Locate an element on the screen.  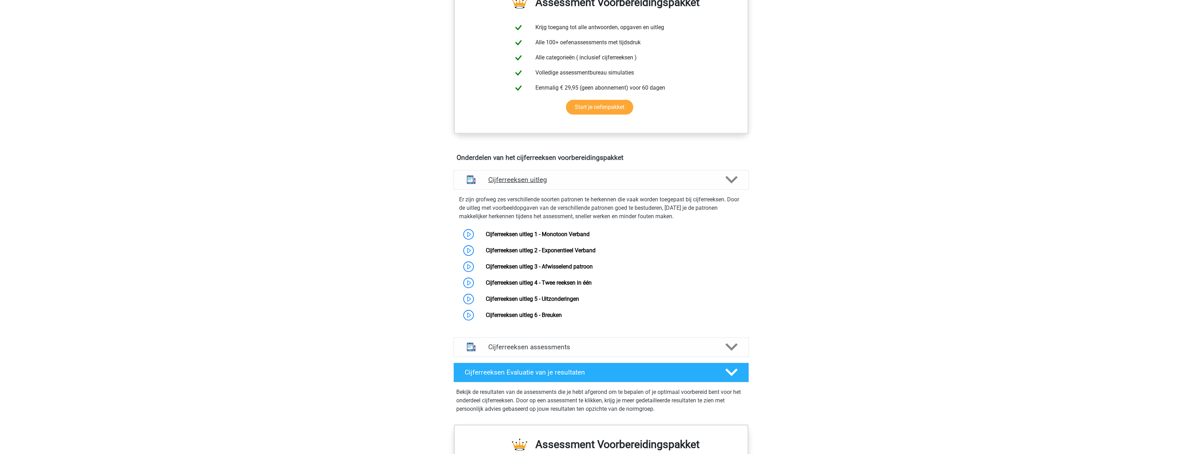
a: Cijferreeksen uitleg 2 - Exponentieel Verband is located at coordinates (541, 250).